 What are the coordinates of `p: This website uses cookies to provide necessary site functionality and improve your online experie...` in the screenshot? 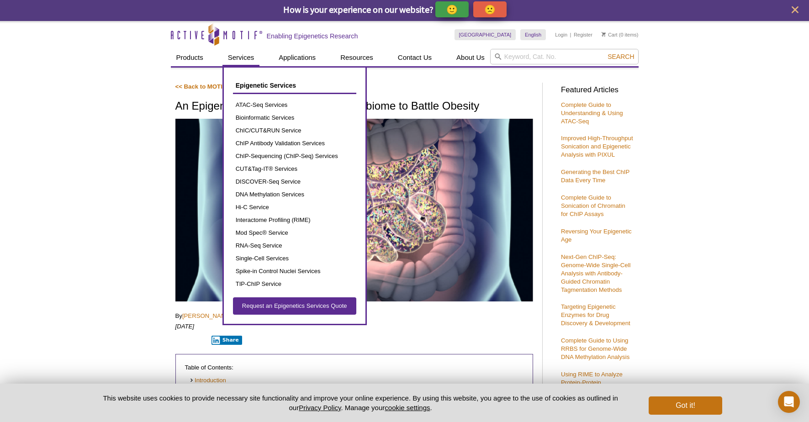 It's located at (360, 403).